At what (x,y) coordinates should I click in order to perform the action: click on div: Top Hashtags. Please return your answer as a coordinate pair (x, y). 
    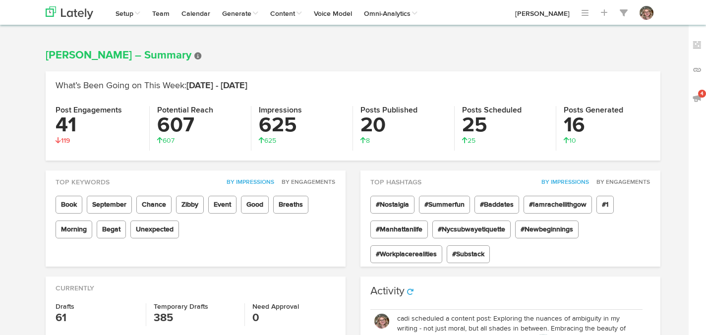
    Looking at the image, I should click on (510, 179).